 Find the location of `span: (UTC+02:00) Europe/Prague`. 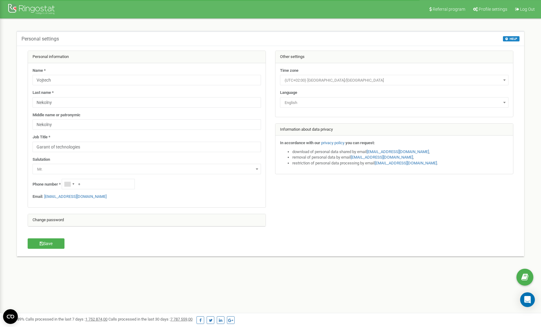

span: (UTC+02:00) Europe/Prague is located at coordinates (394, 80).